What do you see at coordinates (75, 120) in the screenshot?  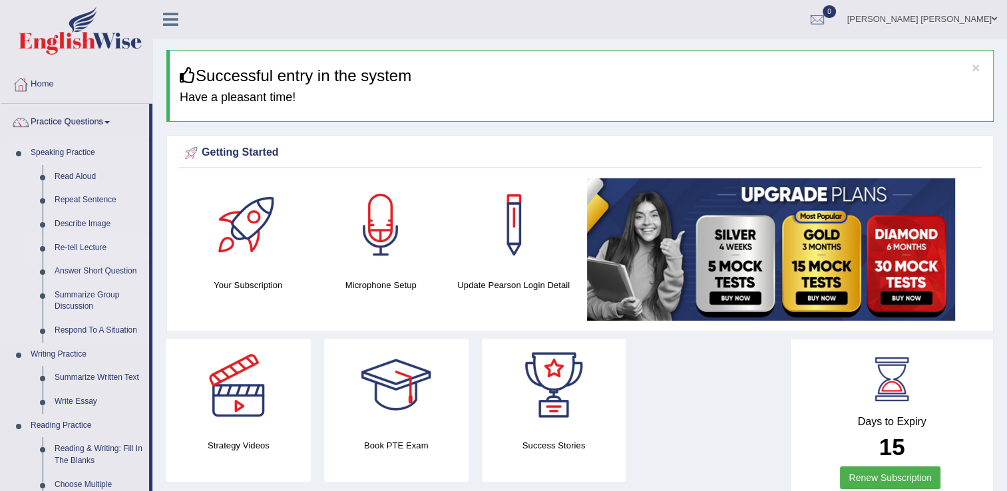 I see `a: Practice Questions` at bounding box center [75, 120].